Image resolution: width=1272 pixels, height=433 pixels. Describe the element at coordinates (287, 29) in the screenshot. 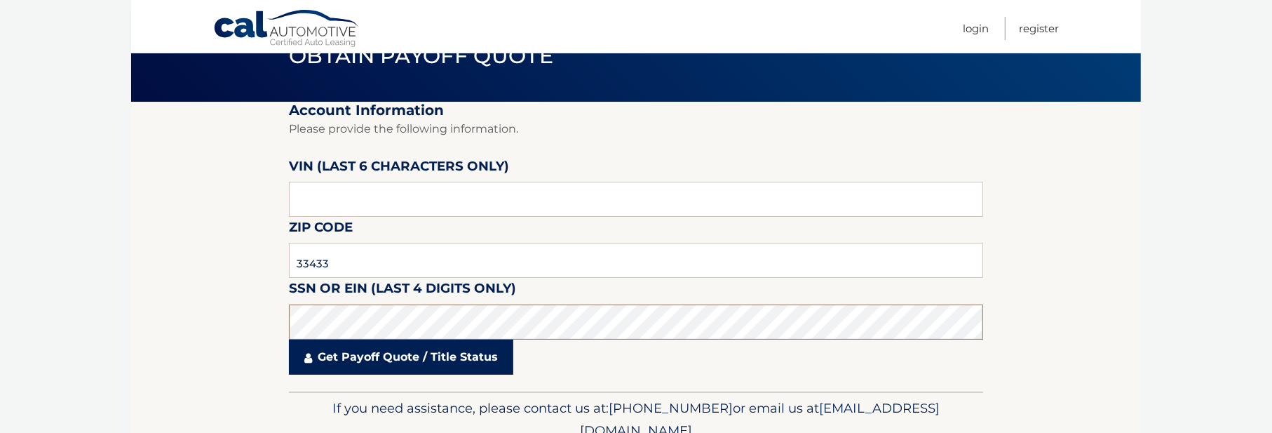

I see `a: Cal Automotive` at that location.